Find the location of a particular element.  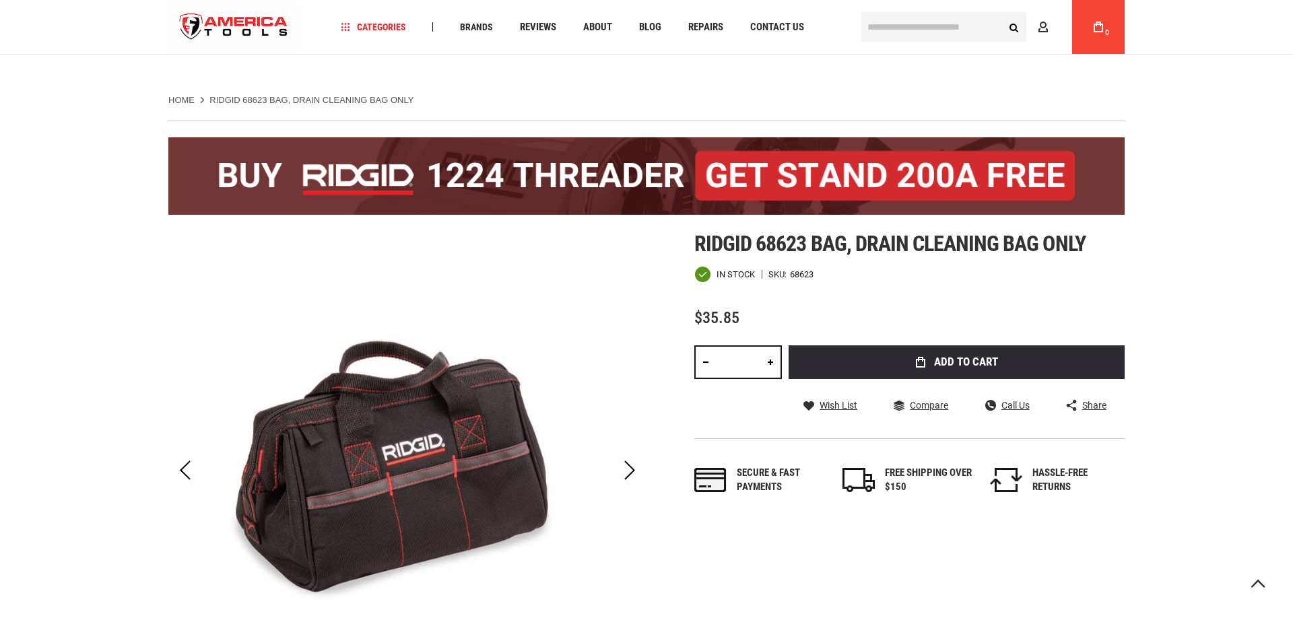

a: Categories is located at coordinates (374, 27).